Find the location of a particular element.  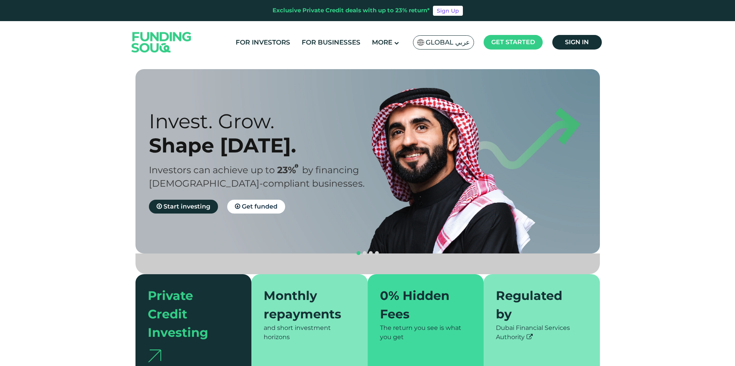

div: Monthly repayments is located at coordinates (305, 305).